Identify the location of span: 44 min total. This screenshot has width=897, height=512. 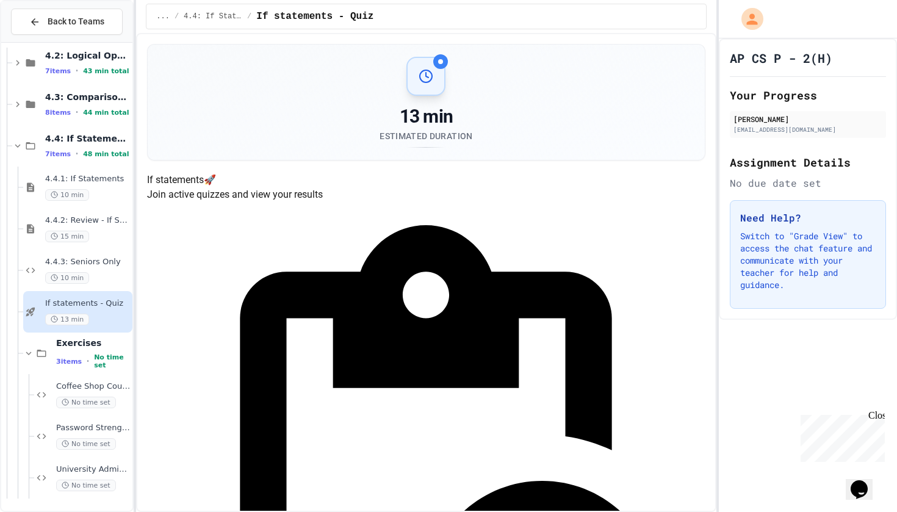
(106, 112).